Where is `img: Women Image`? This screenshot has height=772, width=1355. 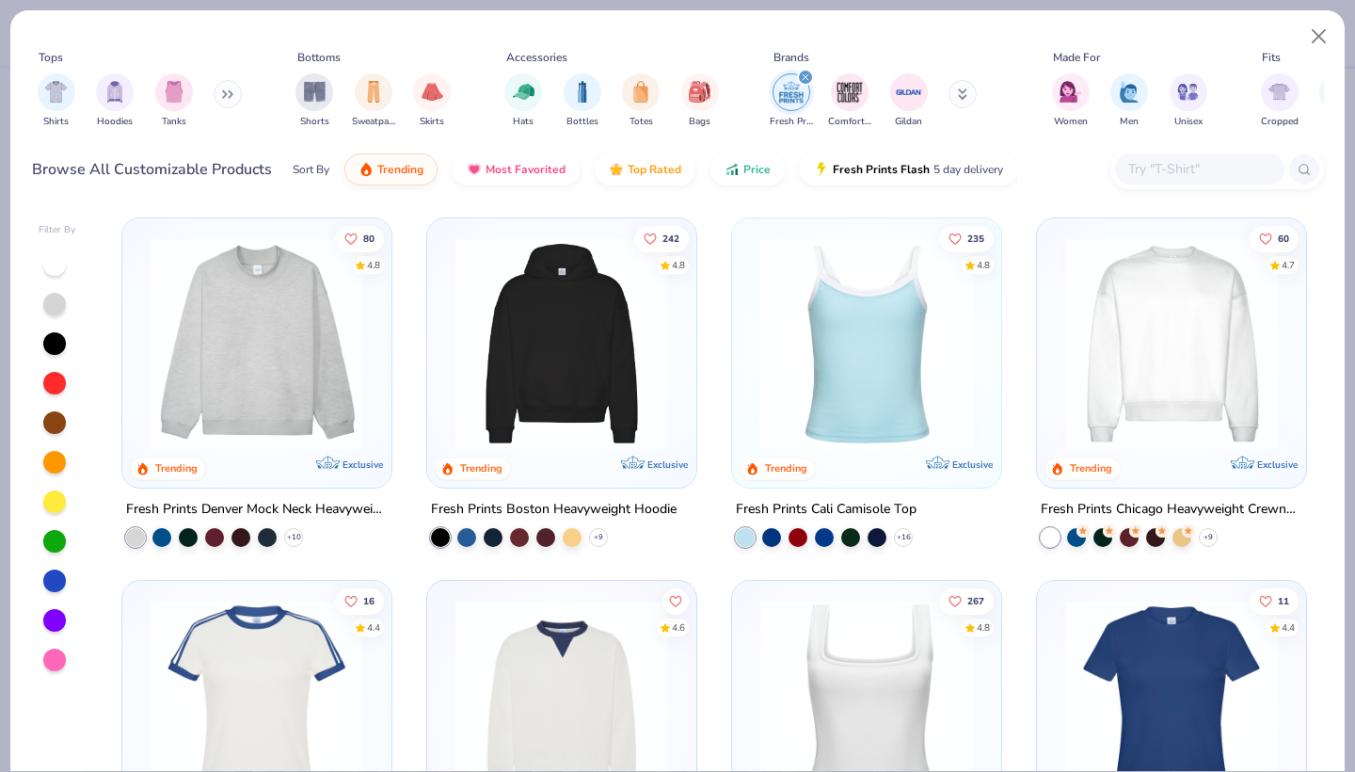 img: Women Image is located at coordinates (1070, 91).